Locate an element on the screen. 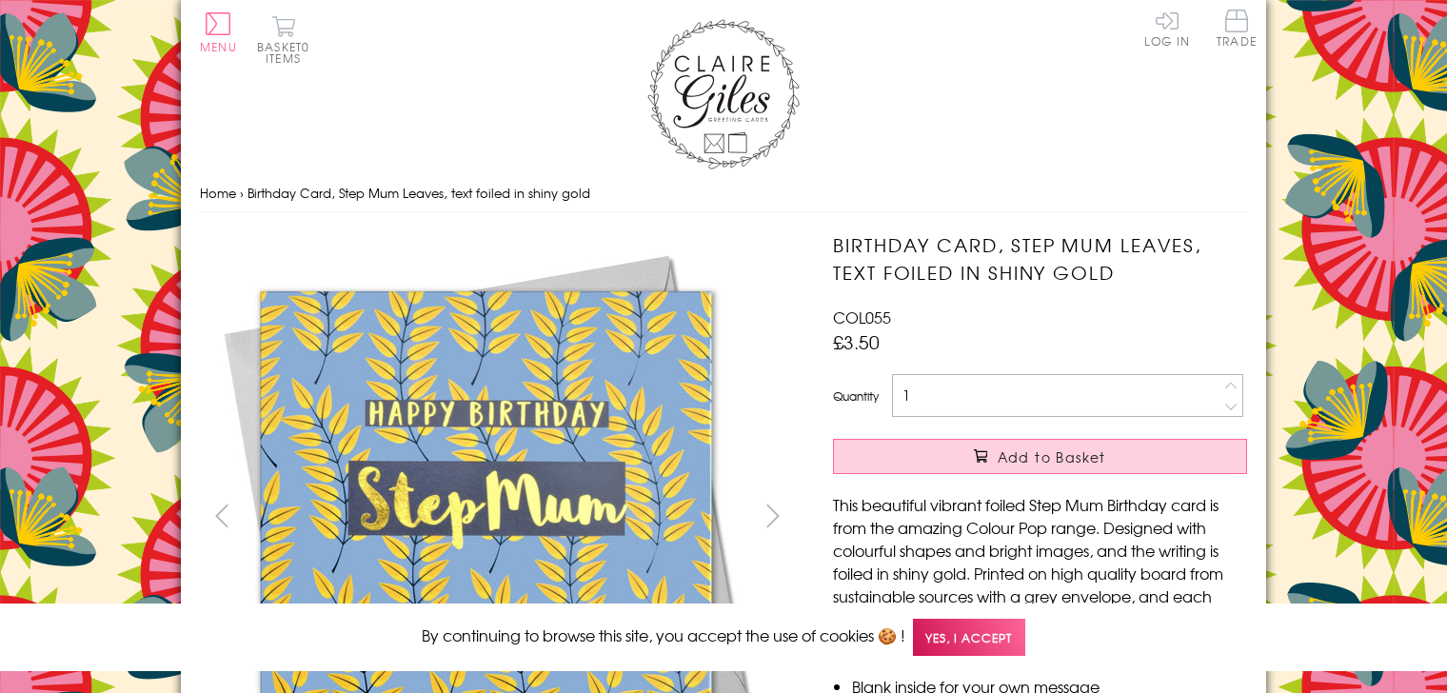  button: Menu is located at coordinates (218, 32).